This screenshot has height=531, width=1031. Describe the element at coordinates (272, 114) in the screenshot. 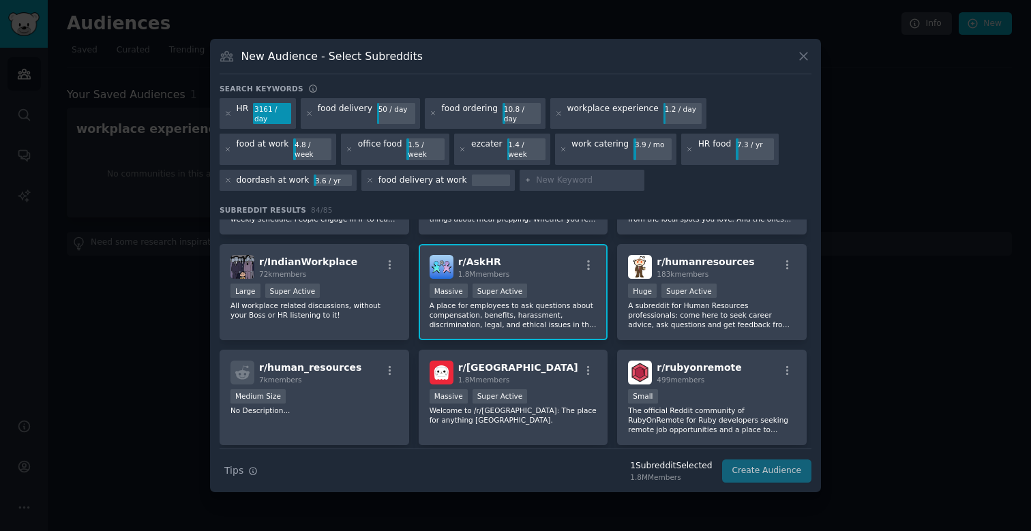

I see `div: 3161 / day` at that location.